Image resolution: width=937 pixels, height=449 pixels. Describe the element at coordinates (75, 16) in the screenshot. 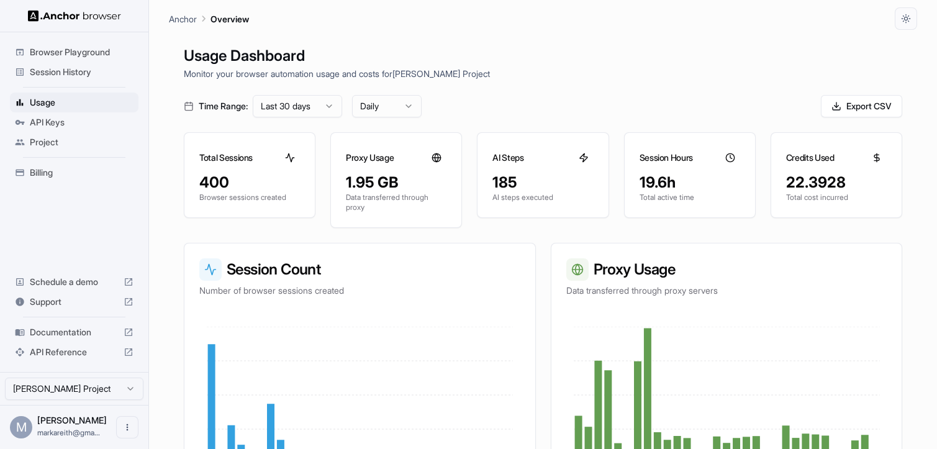

I see `img: Anchor Logo` at that location.